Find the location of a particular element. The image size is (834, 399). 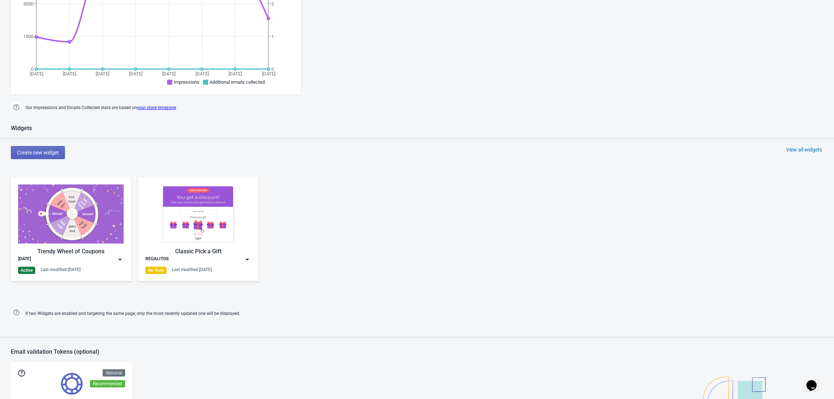

tspan: 2 is located at coordinates (272, 4).